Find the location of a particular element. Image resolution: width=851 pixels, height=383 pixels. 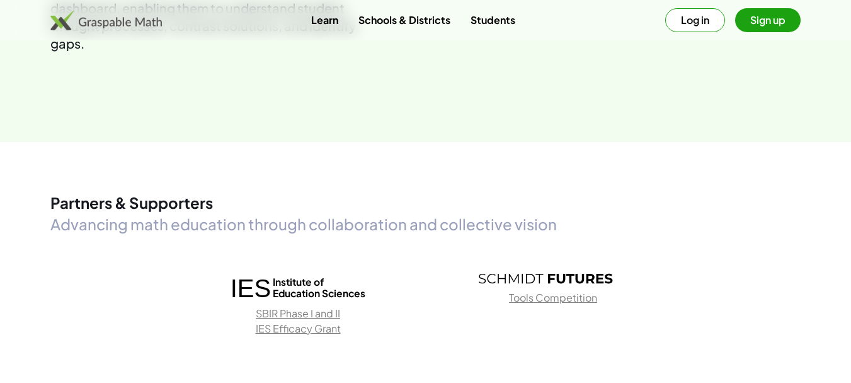

h3: Advancing math education through collaboration and collective vision is located at coordinates (425, 224).